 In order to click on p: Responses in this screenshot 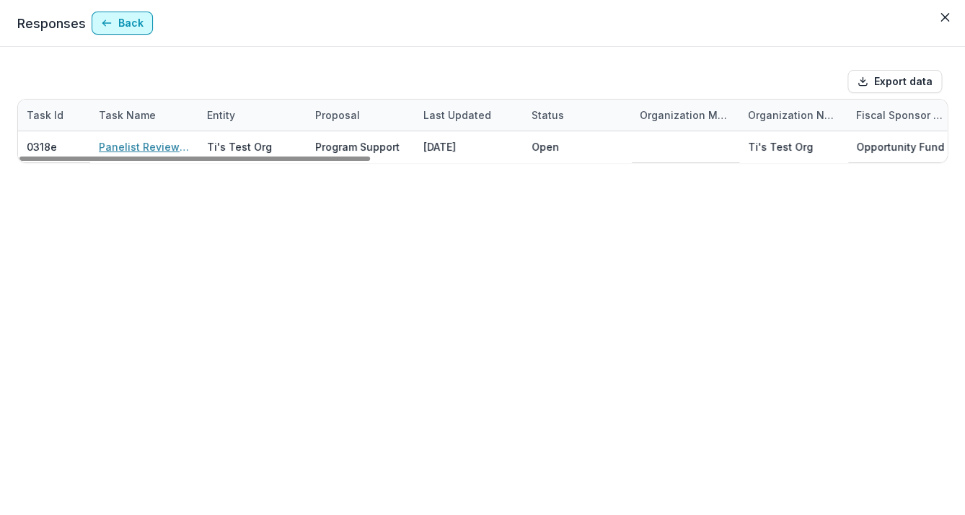, I will do `click(51, 23)`.